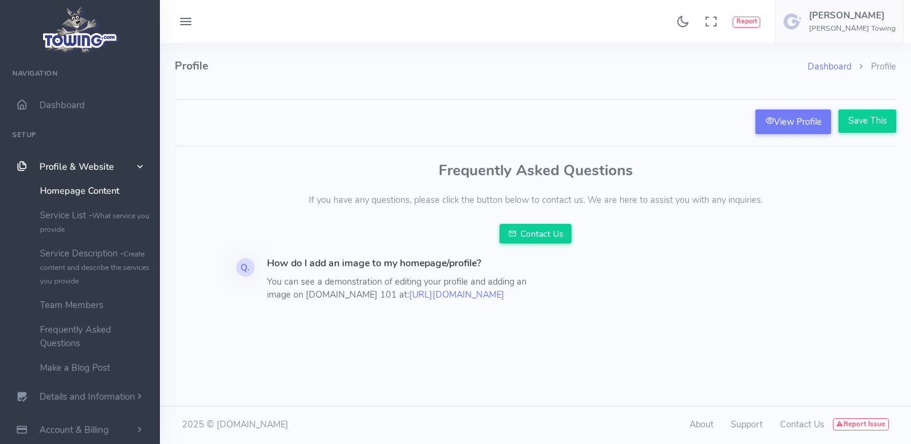 The height and width of the screenshot is (444, 911). What do you see at coordinates (95, 267) in the screenshot?
I see `a: Service Description -Create content and describe the services you provide` at bounding box center [95, 267].